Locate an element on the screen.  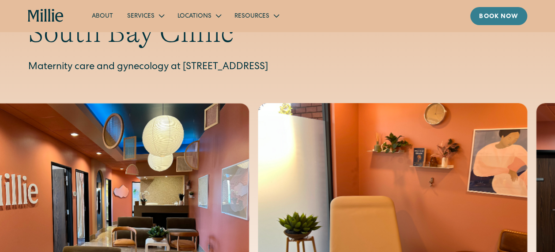
div: Book now is located at coordinates (498, 17).